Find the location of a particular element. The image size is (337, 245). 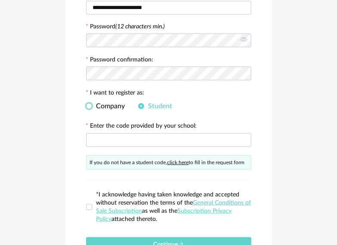

span: Company is located at coordinates (108, 106).